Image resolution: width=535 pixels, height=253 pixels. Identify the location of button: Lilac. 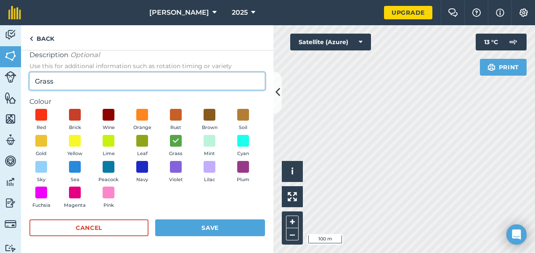
(210, 173).